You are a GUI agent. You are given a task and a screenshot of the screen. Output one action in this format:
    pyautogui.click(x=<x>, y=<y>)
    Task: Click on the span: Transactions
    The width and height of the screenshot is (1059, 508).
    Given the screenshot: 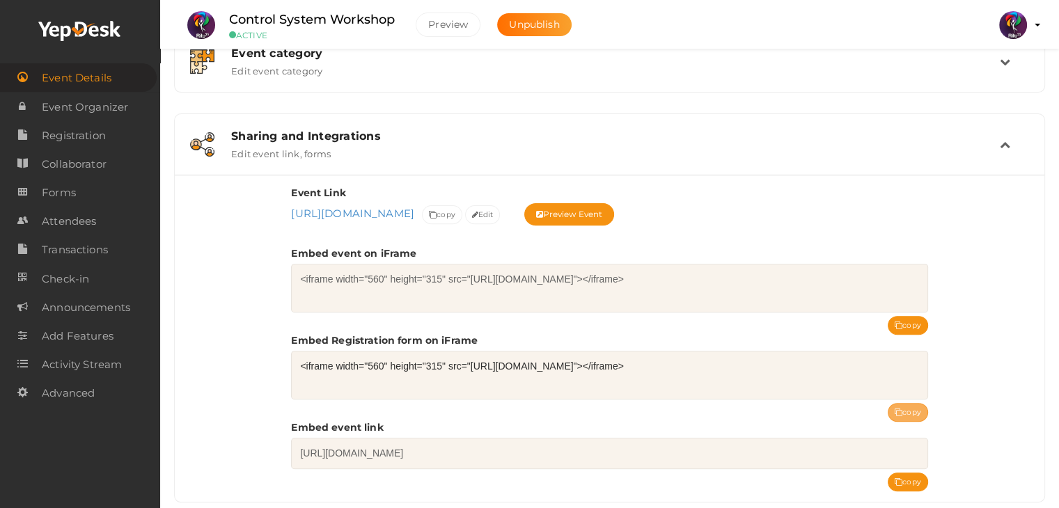 What is the action you would take?
    pyautogui.click(x=74, y=250)
    